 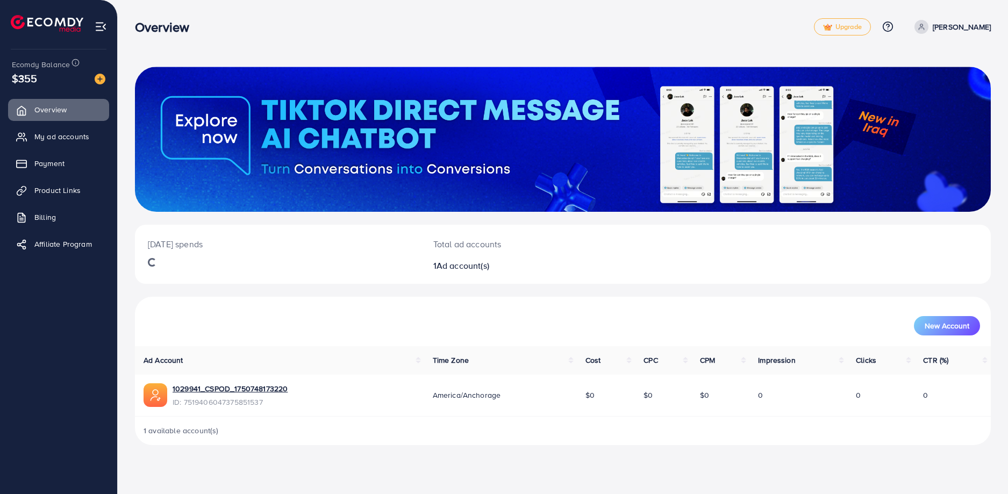 I want to click on span: Impression, so click(x=777, y=360).